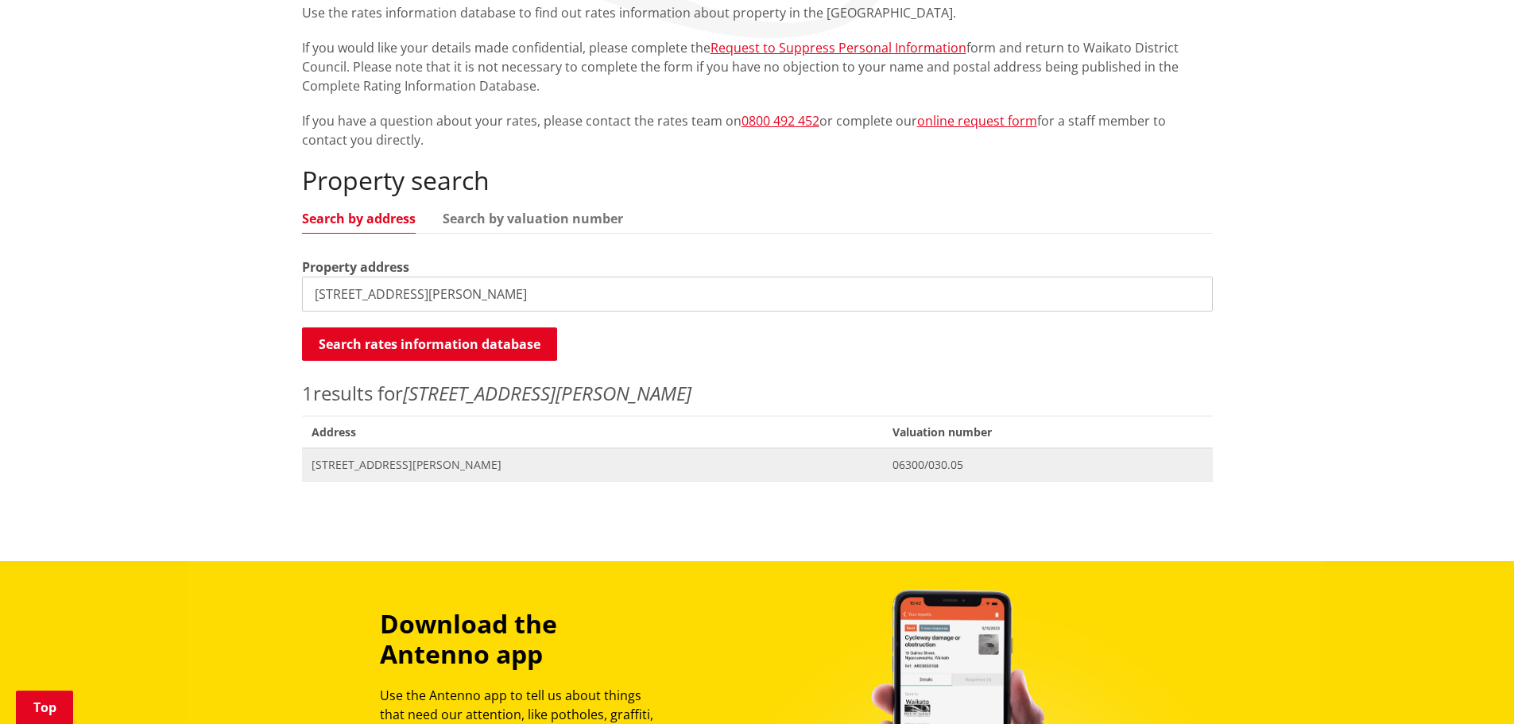  I want to click on p: Use the rates information database to find out rates information about property in the [GEOGRAPHI..., so click(757, 13).